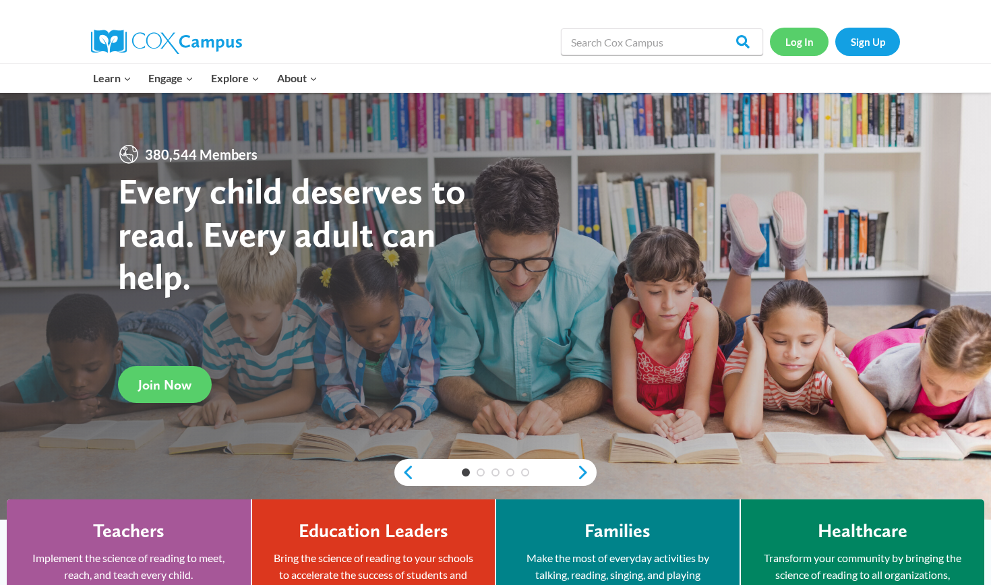 The height and width of the screenshot is (585, 991). Describe the element at coordinates (618, 531) in the screenshot. I see `h4: Families` at that location.